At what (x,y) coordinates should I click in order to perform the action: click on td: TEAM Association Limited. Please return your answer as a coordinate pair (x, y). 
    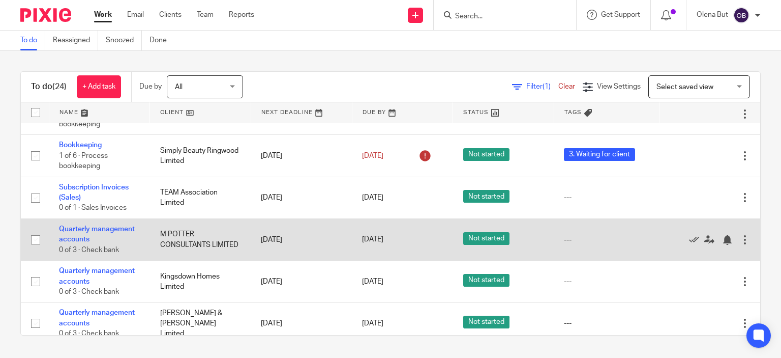
    Looking at the image, I should click on (200, 197).